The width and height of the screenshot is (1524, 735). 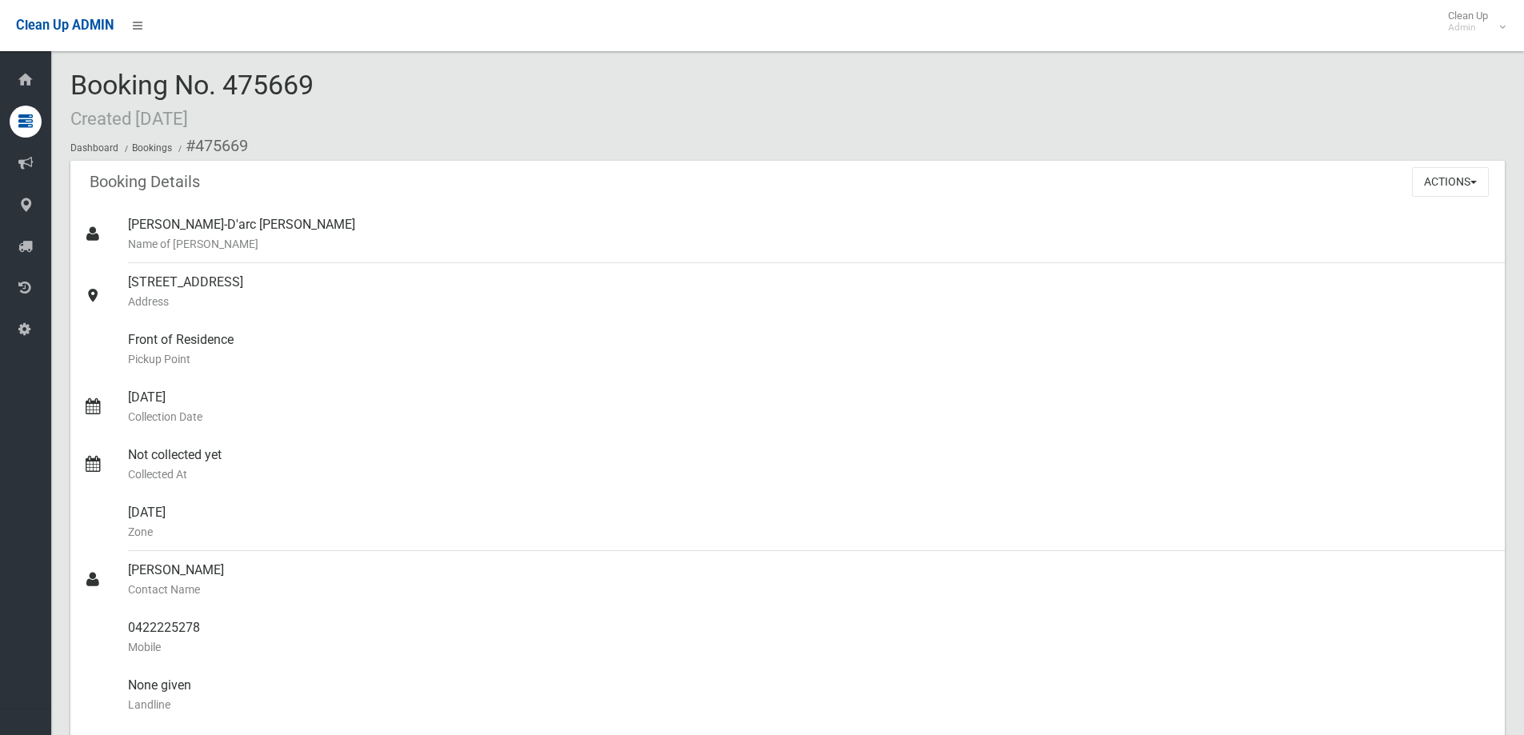 What do you see at coordinates (810, 417) in the screenshot?
I see `small: Collection Date` at bounding box center [810, 417].